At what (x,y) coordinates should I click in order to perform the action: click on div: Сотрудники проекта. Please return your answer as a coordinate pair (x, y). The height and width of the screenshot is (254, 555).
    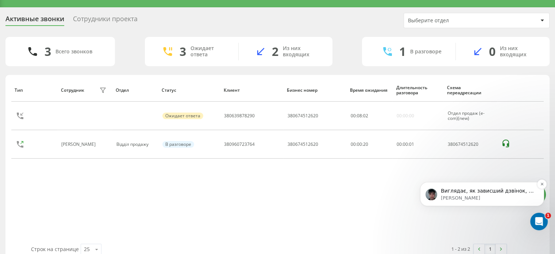
    Looking at the image, I should click on (105, 20).